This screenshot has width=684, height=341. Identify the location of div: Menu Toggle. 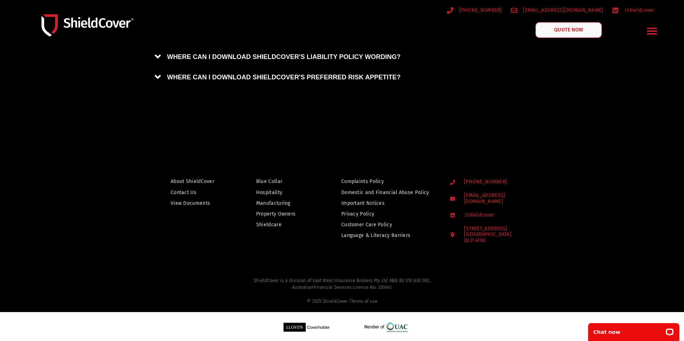
(652, 31).